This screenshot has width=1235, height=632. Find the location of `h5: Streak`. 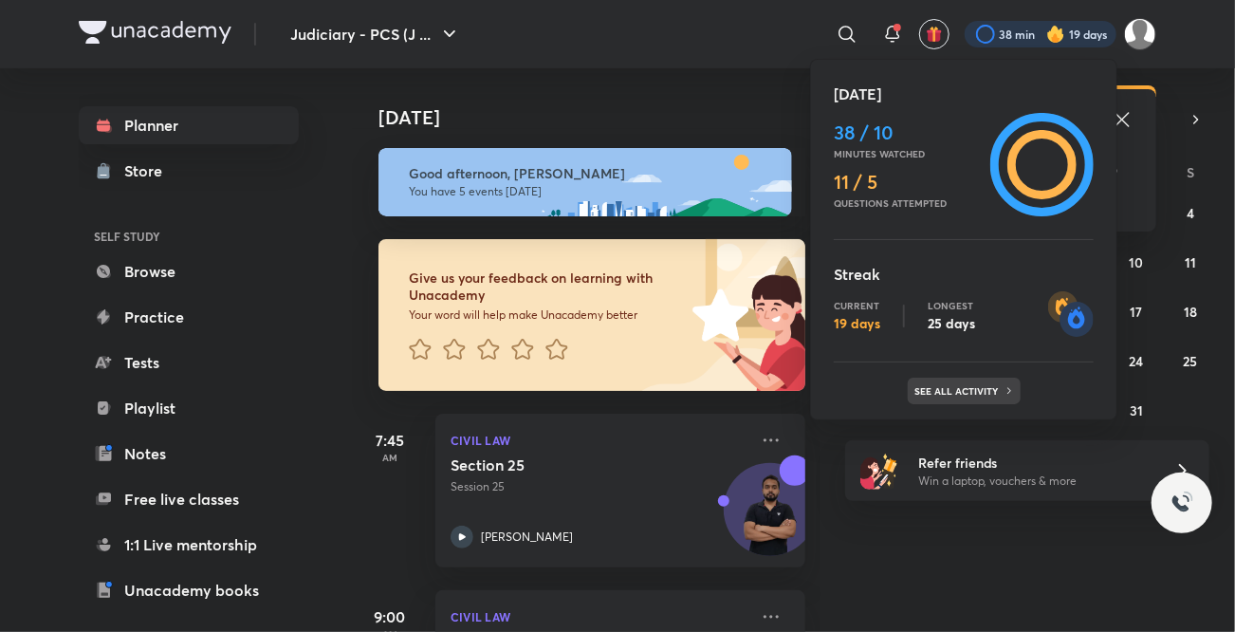

h5: Streak is located at coordinates (964, 274).